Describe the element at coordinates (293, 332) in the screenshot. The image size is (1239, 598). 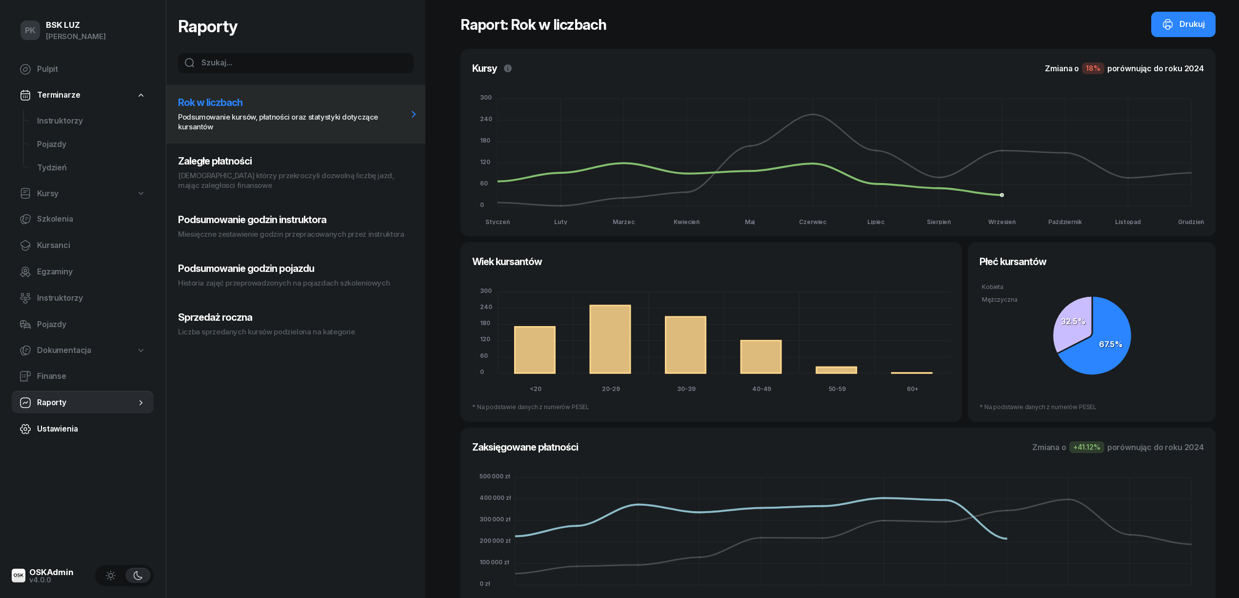
I see `p: Liczba sprzedanych kursów podzielona na kategorie` at that location.